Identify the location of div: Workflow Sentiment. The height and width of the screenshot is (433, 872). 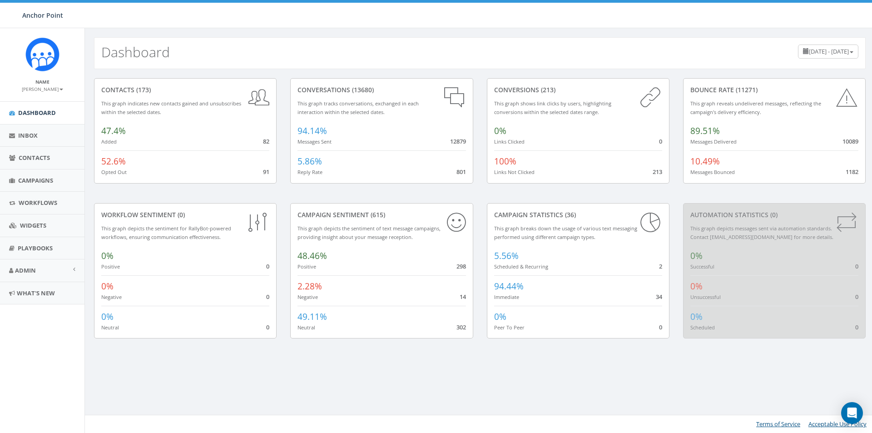
(185, 215).